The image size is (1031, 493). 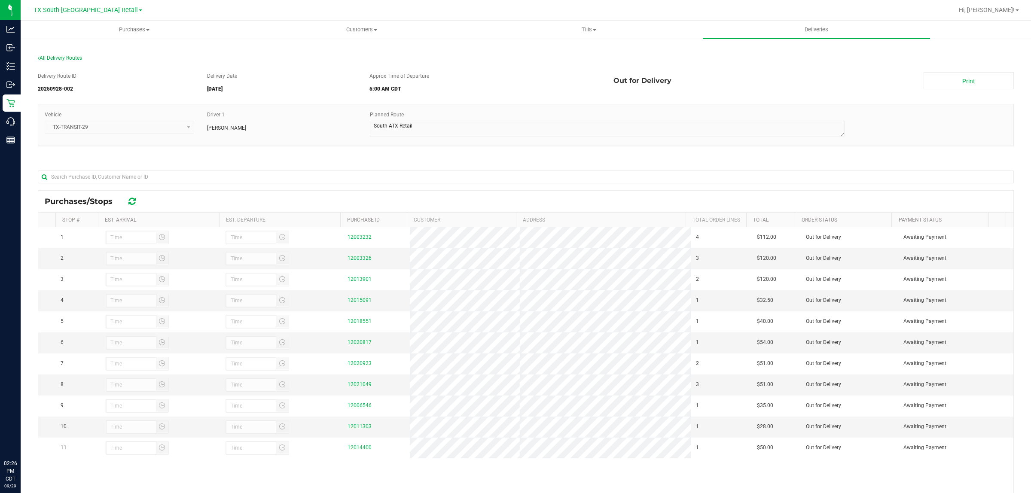 I want to click on inline-svg: Reports, so click(x=11, y=140).